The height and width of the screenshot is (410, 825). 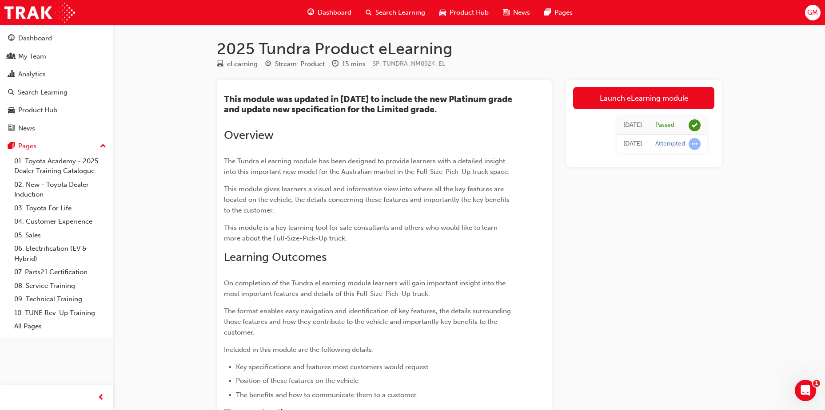 I want to click on a: car-iconProduct Hub, so click(x=464, y=12).